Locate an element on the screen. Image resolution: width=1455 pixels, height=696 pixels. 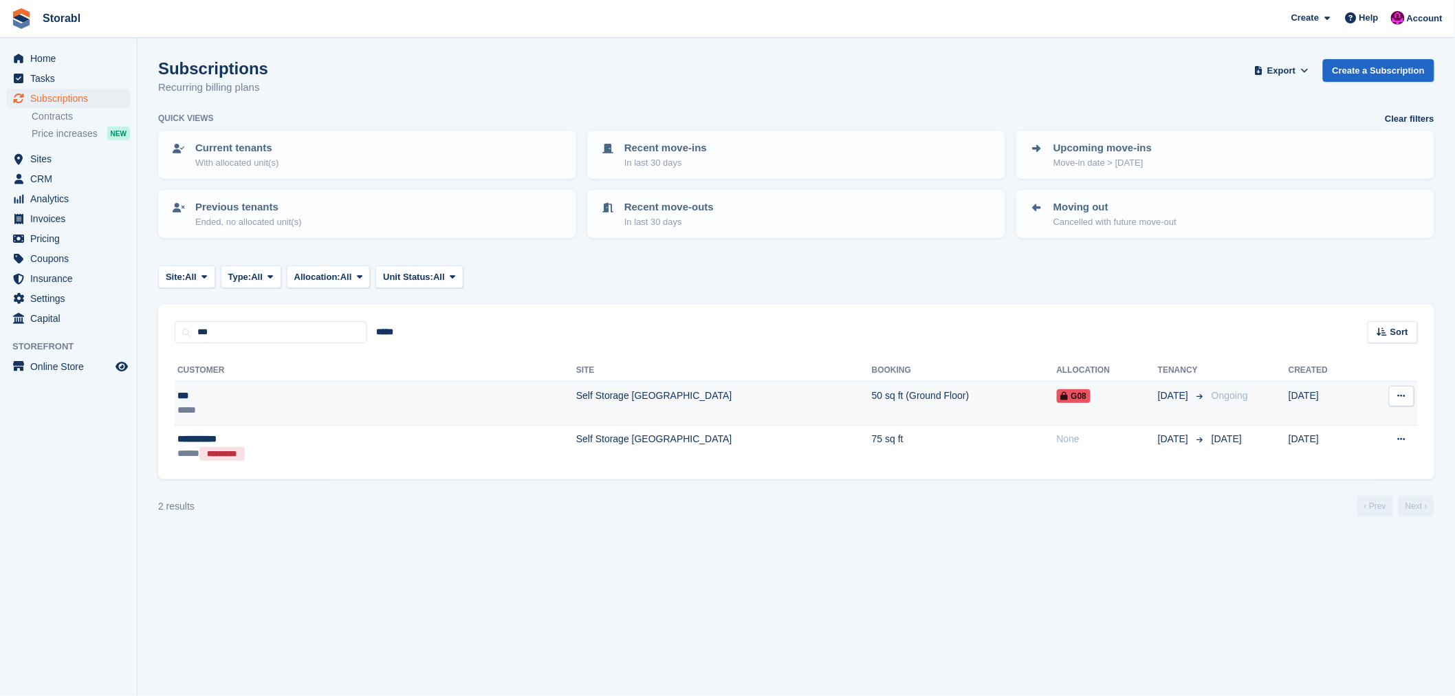
div: None is located at coordinates (1108, 439).